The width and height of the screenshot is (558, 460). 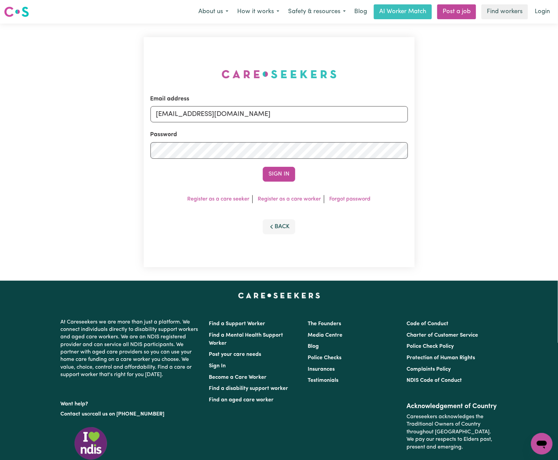 What do you see at coordinates (456, 12) in the screenshot?
I see `a: Post a job` at bounding box center [456, 12].